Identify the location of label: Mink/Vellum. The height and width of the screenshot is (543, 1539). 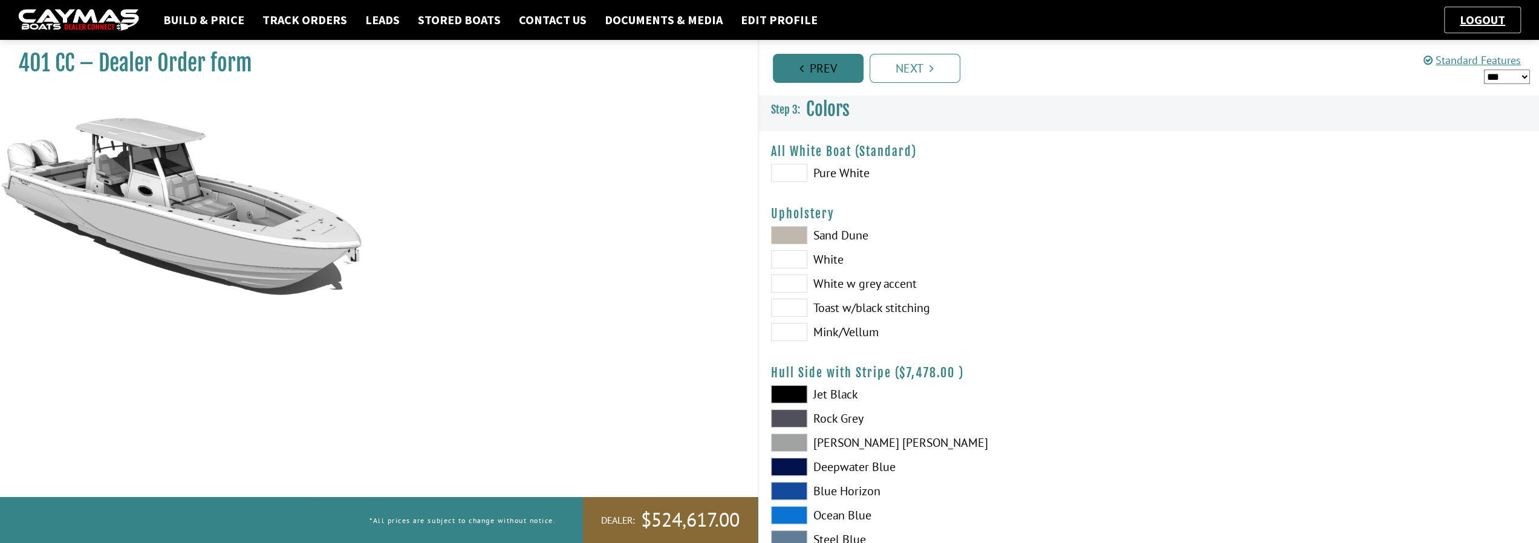
(953, 332).